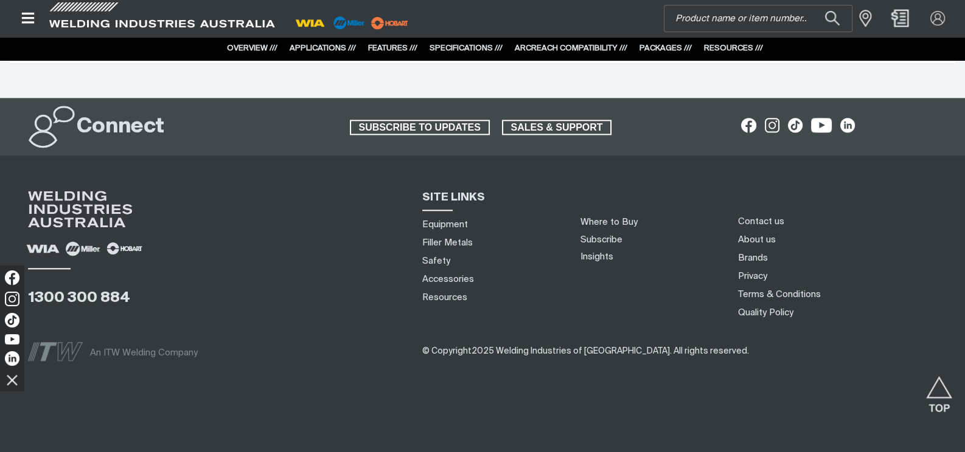 Image resolution: width=965 pixels, height=452 pixels. Describe the element at coordinates (436, 261) in the screenshot. I see `a: Safety` at that location.